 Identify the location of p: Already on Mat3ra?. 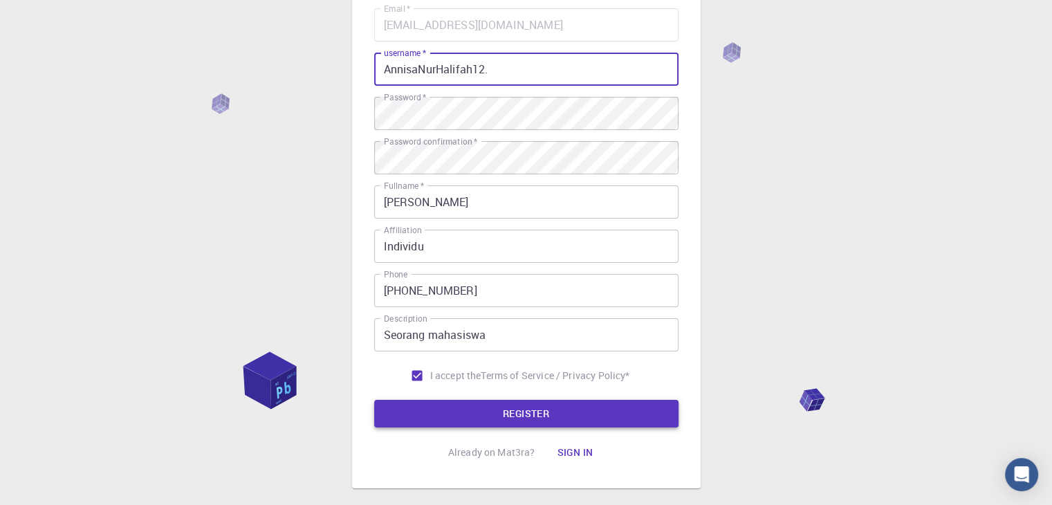
(492, 452).